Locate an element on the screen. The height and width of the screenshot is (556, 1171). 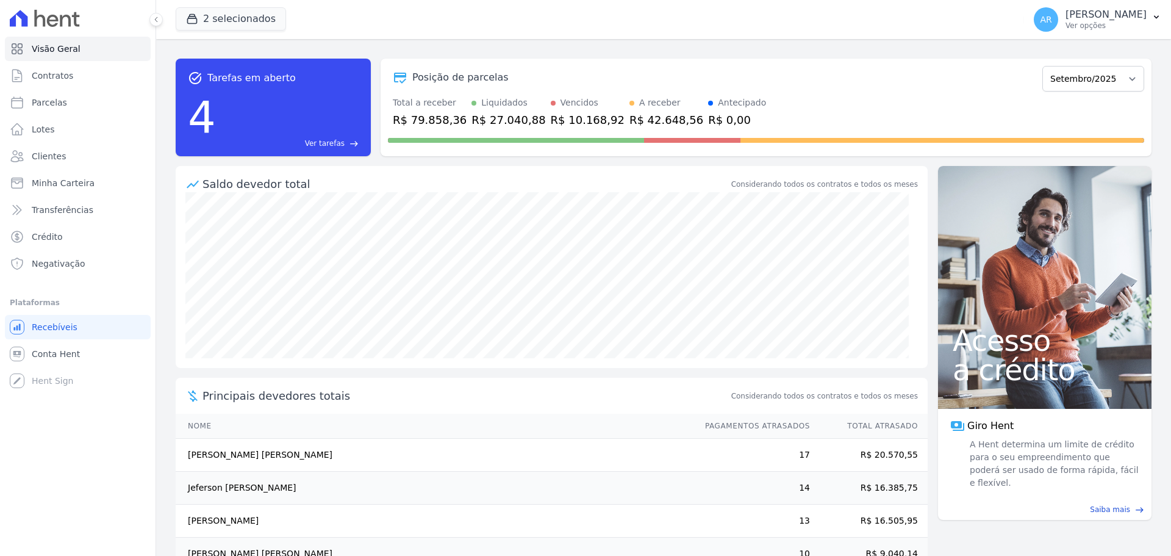
span: Recebíveis is located at coordinates (54, 327).